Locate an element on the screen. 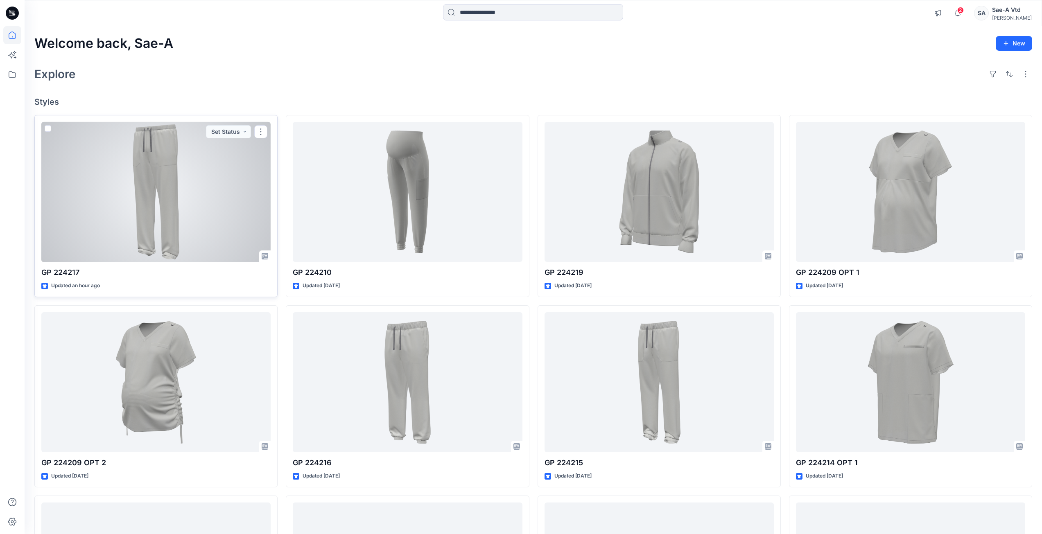 The image size is (1042, 534). p: Updated an hour ago is located at coordinates (75, 286).